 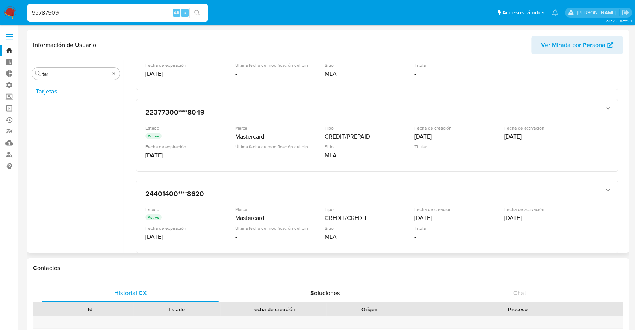 I want to click on button: Tarjetas, so click(x=76, y=92).